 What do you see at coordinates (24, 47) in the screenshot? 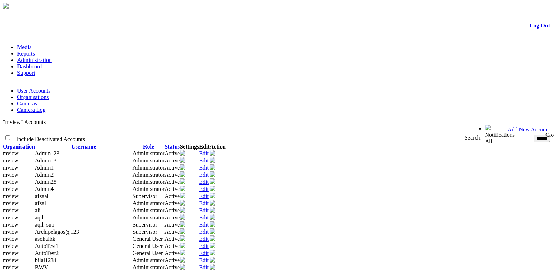
I see `a: Media` at bounding box center [24, 47].